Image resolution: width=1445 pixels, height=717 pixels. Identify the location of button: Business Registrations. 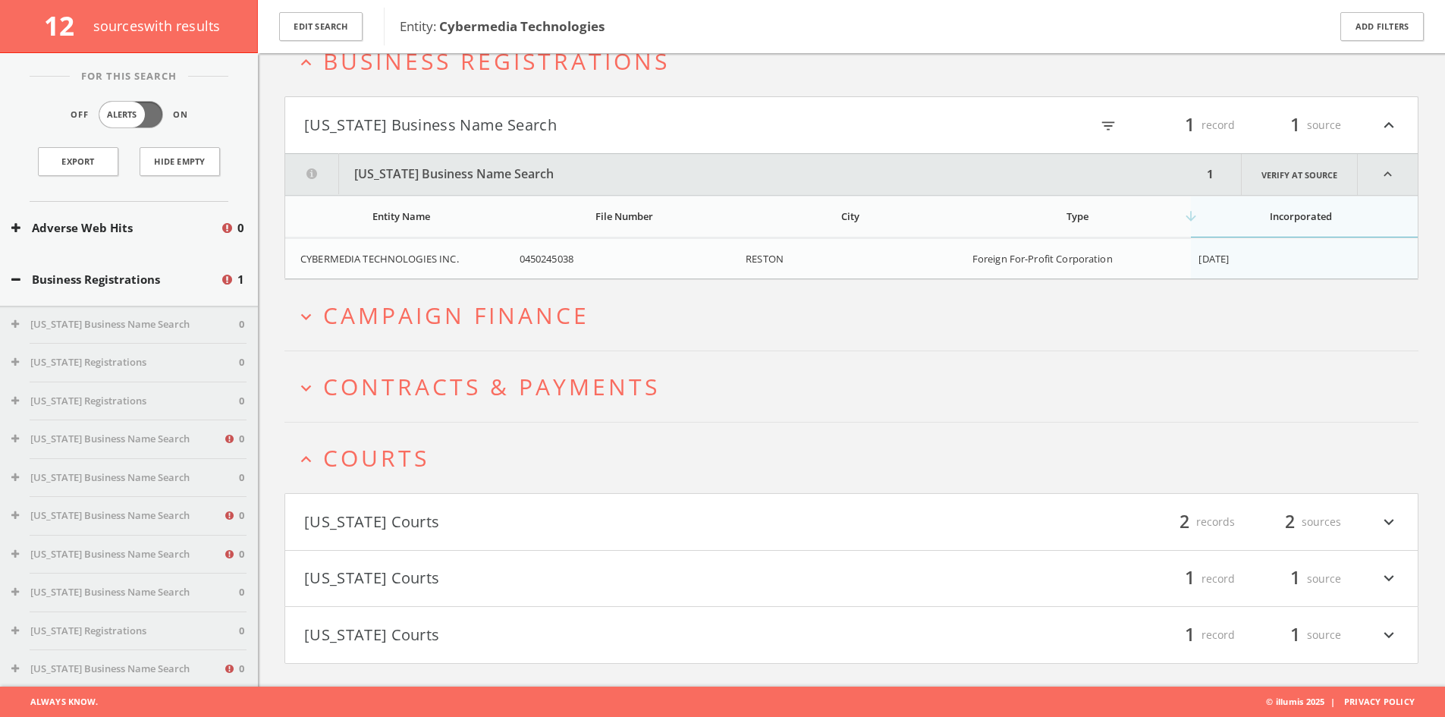
(115, 279).